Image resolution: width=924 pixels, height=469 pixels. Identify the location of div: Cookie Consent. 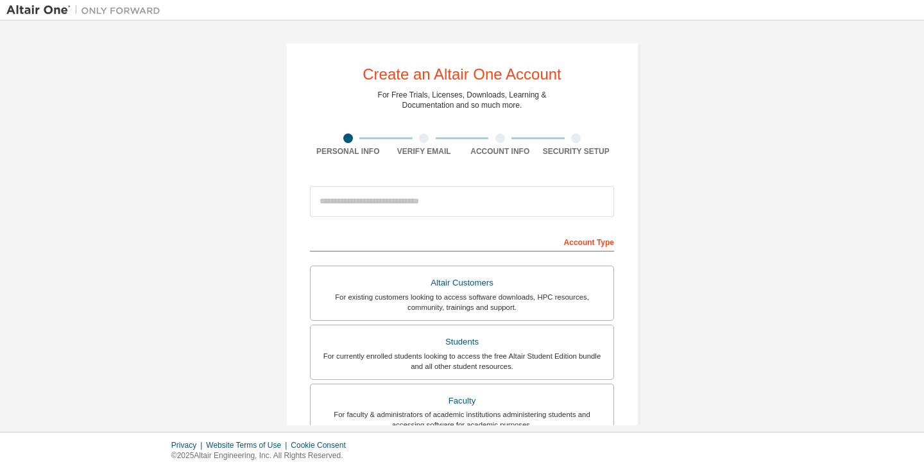
(322, 445).